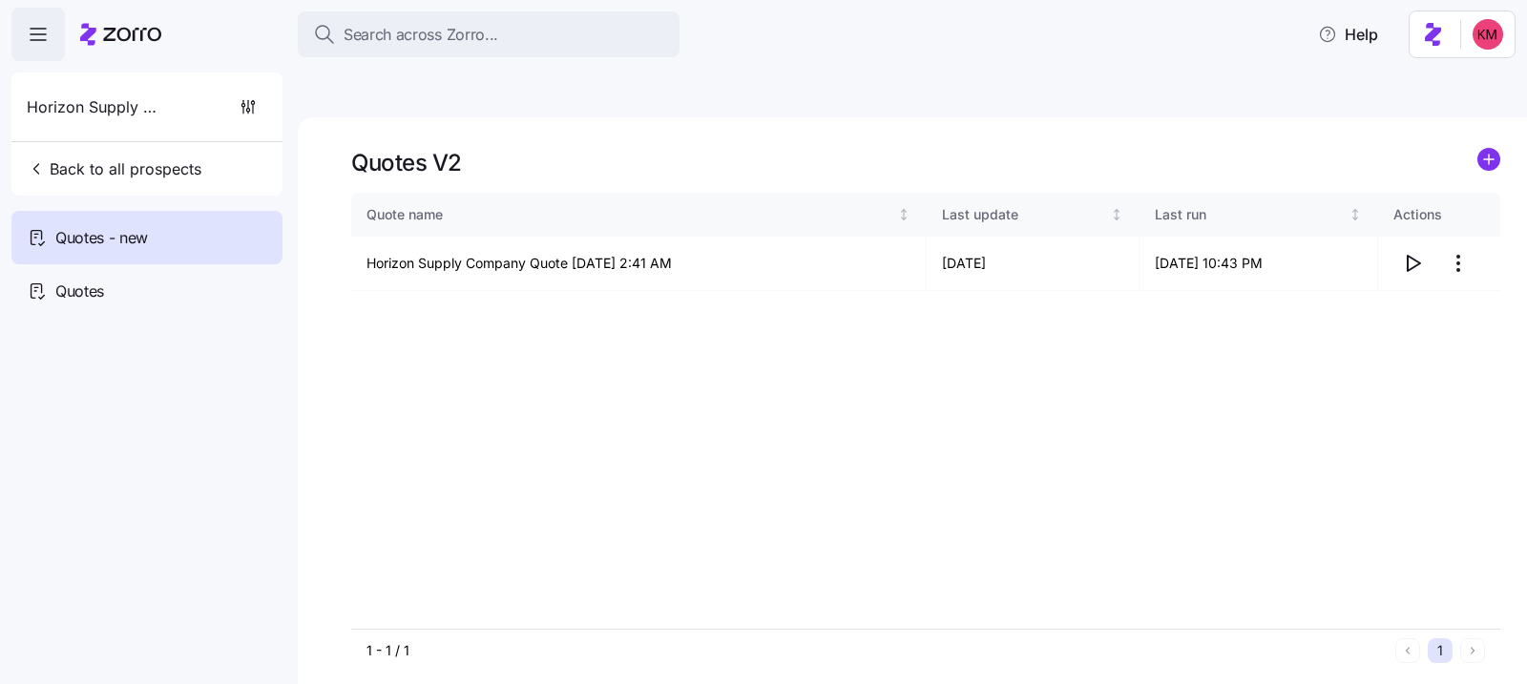 This screenshot has height=684, width=1527. Describe the element at coordinates (114, 169) in the screenshot. I see `span: Back to all prospects` at that location.